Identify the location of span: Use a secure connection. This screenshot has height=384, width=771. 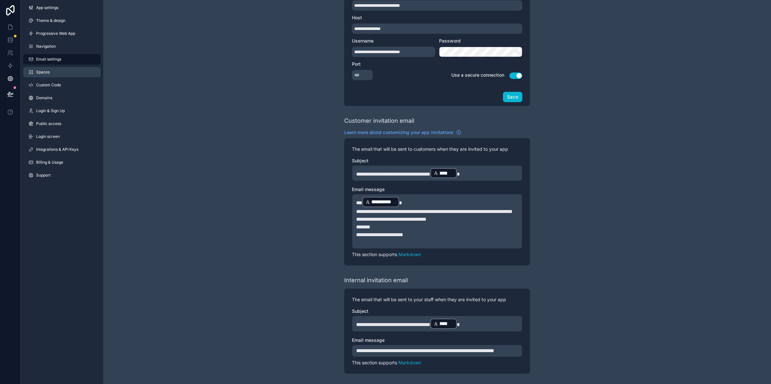
(477, 75).